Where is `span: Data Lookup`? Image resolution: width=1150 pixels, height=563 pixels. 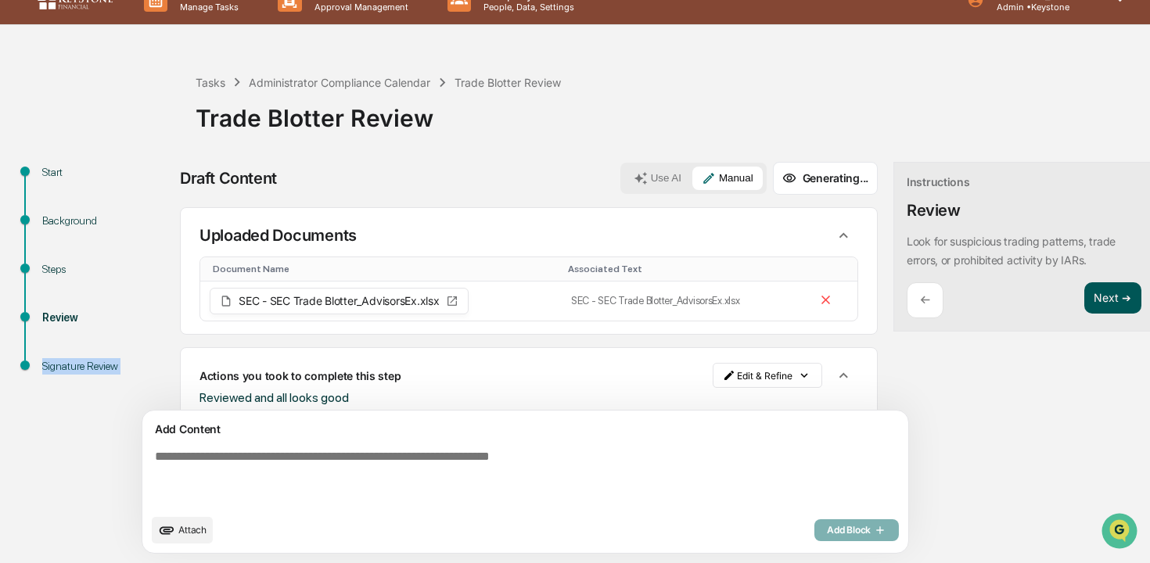 span: Data Lookup is located at coordinates (65, 235).